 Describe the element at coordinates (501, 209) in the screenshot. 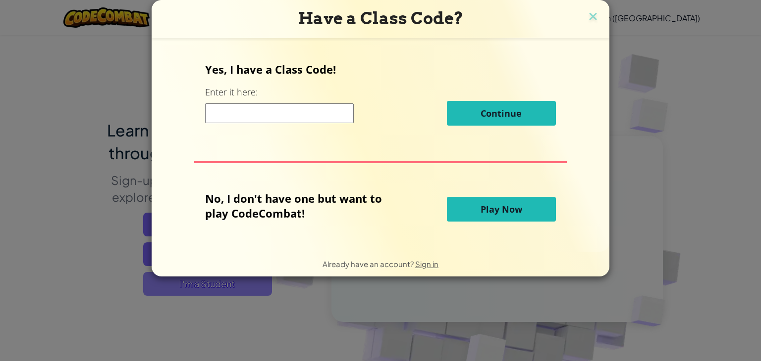

I see `button: Play Now` at that location.